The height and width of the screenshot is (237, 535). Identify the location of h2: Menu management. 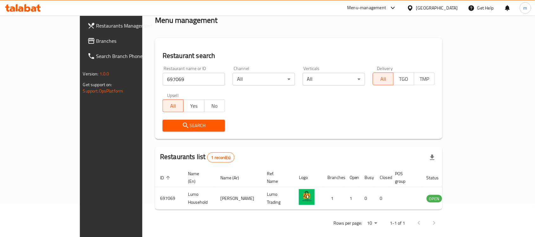
(186, 20).